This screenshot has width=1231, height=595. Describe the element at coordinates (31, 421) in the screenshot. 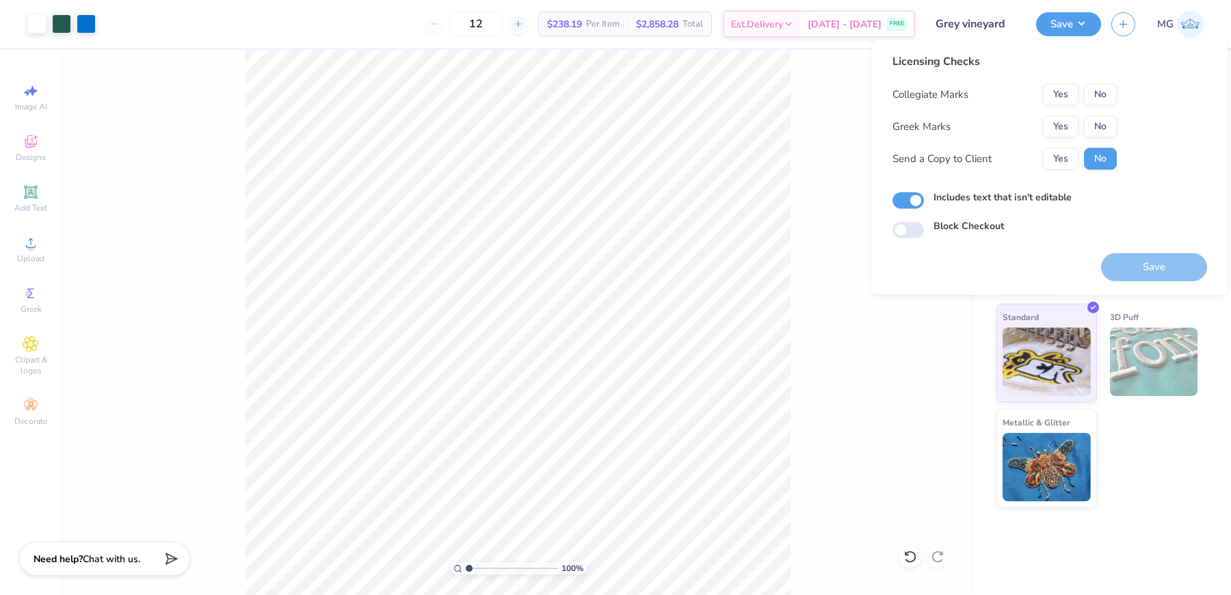

I see `span: Decorate` at that location.